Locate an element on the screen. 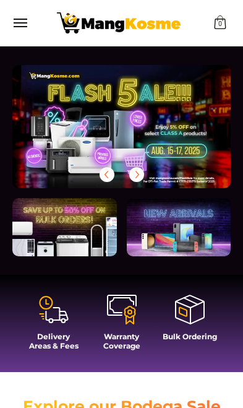  a: Delivery Areas & Fees is located at coordinates (54, 326).